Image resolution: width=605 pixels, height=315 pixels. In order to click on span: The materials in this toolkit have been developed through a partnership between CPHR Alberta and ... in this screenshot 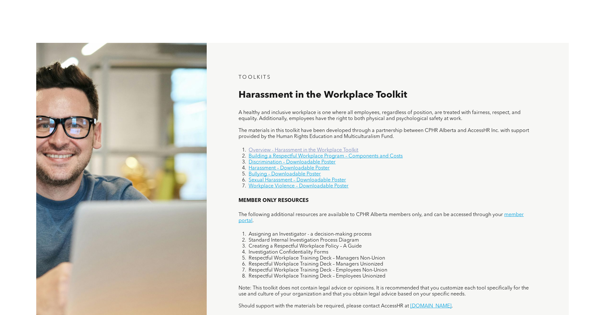, I will do `click(384, 134)`.